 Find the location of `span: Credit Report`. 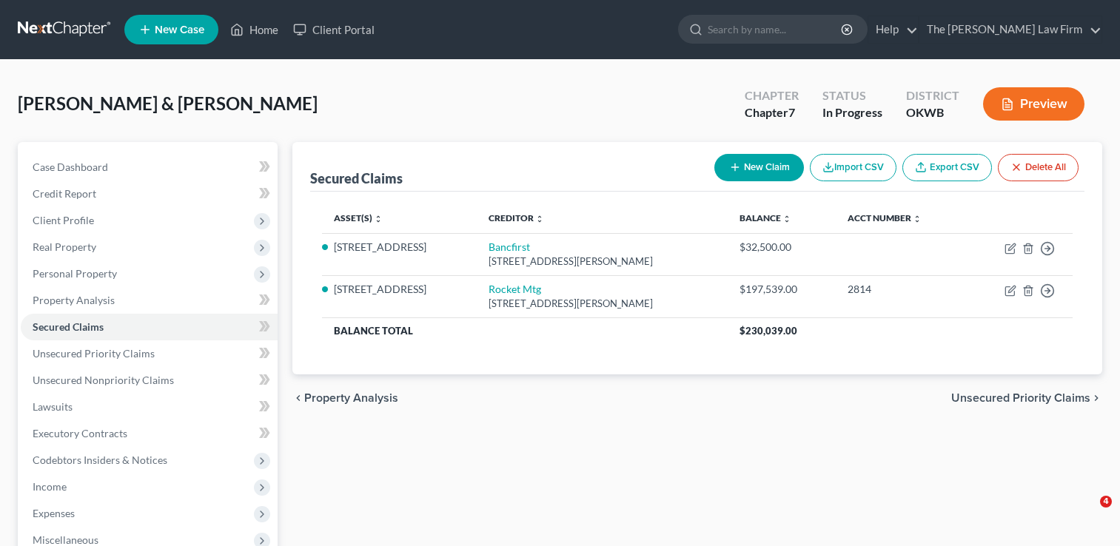

span: Credit Report is located at coordinates (64, 193).